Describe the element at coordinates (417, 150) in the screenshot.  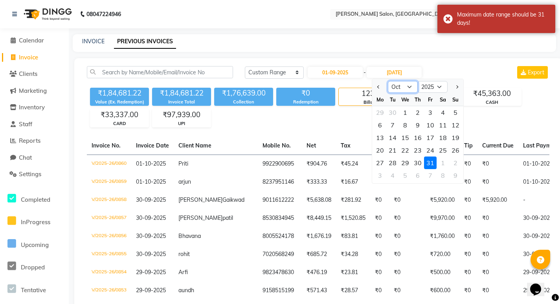
I see `div: Thursday, October 23, 2025` at that location.